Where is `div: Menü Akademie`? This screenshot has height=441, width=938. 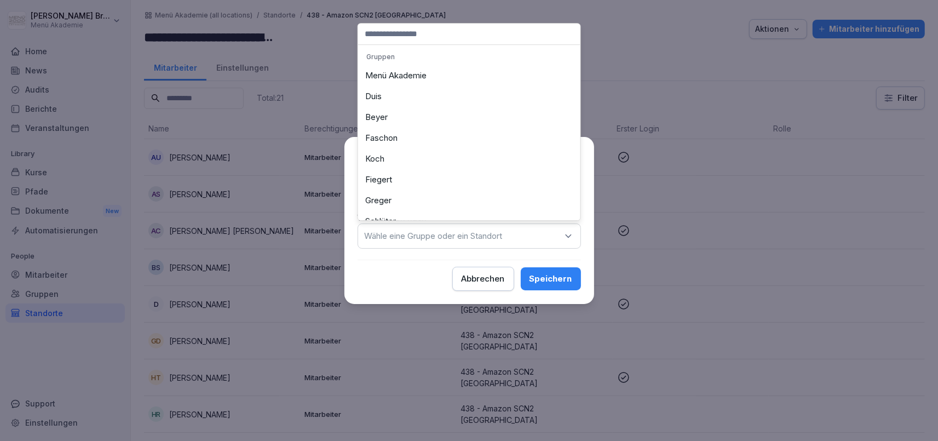
div: Menü Akademie is located at coordinates (469, 76).